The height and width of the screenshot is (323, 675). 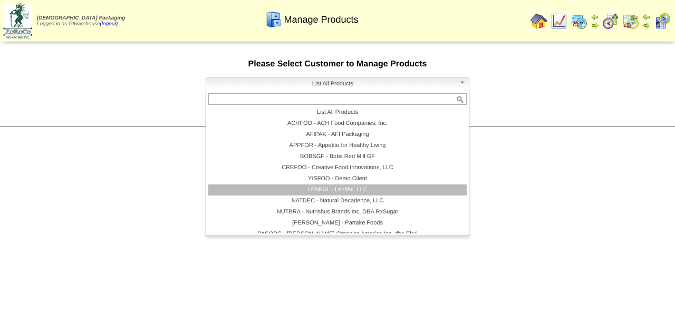 I want to click on li: AFIPAK - AFI Packaging, so click(x=338, y=135).